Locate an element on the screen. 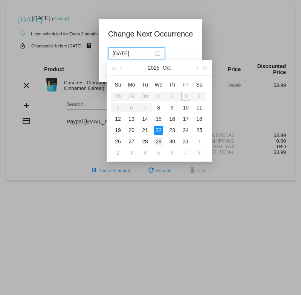  th: Mon is located at coordinates (131, 85).